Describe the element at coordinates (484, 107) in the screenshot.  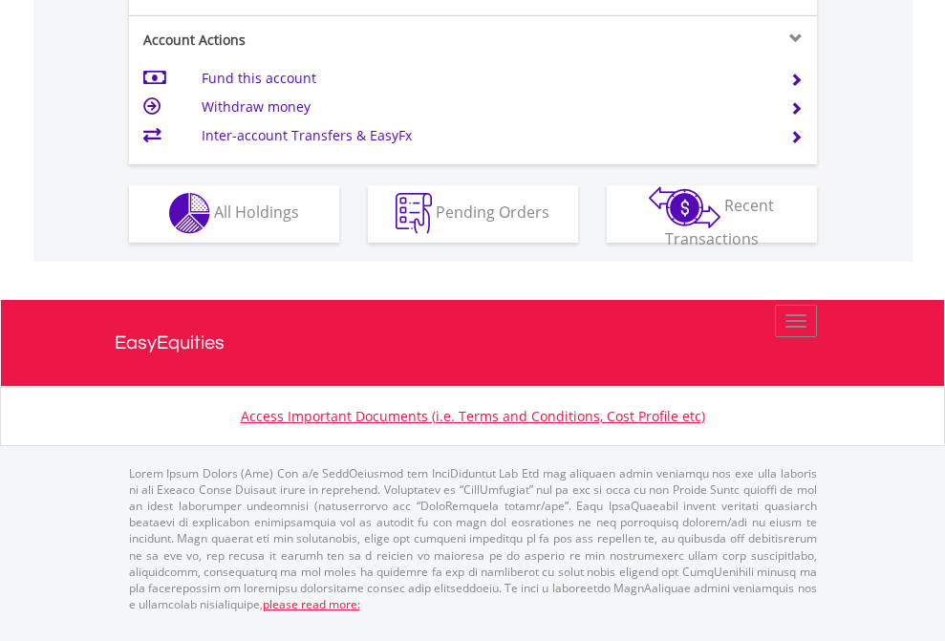
I see `td: Withdraw money` at that location.